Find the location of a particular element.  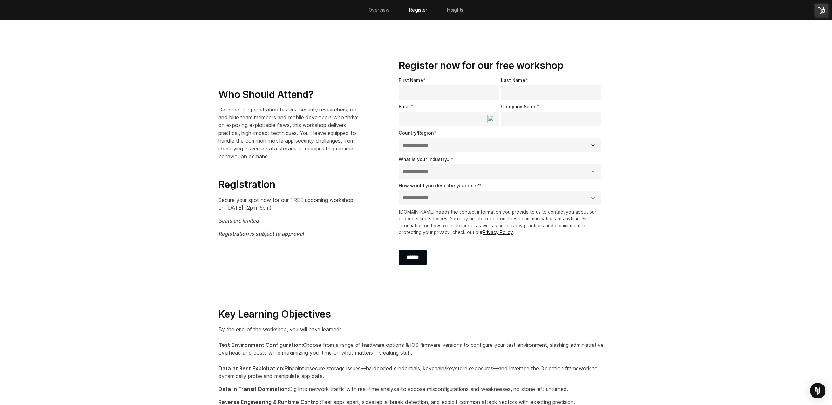

p: Dig into network traffic with real-time analysis to expose misconfigurations and weaknesses, no s... is located at coordinates (416, 389).